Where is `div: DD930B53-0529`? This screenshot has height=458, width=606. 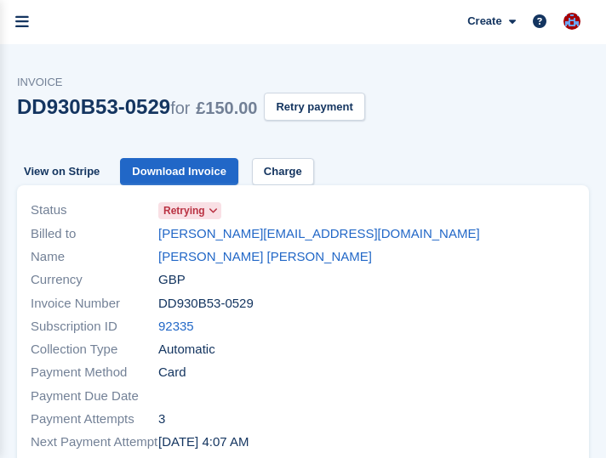 div: DD930B53-0529 is located at coordinates (137, 106).